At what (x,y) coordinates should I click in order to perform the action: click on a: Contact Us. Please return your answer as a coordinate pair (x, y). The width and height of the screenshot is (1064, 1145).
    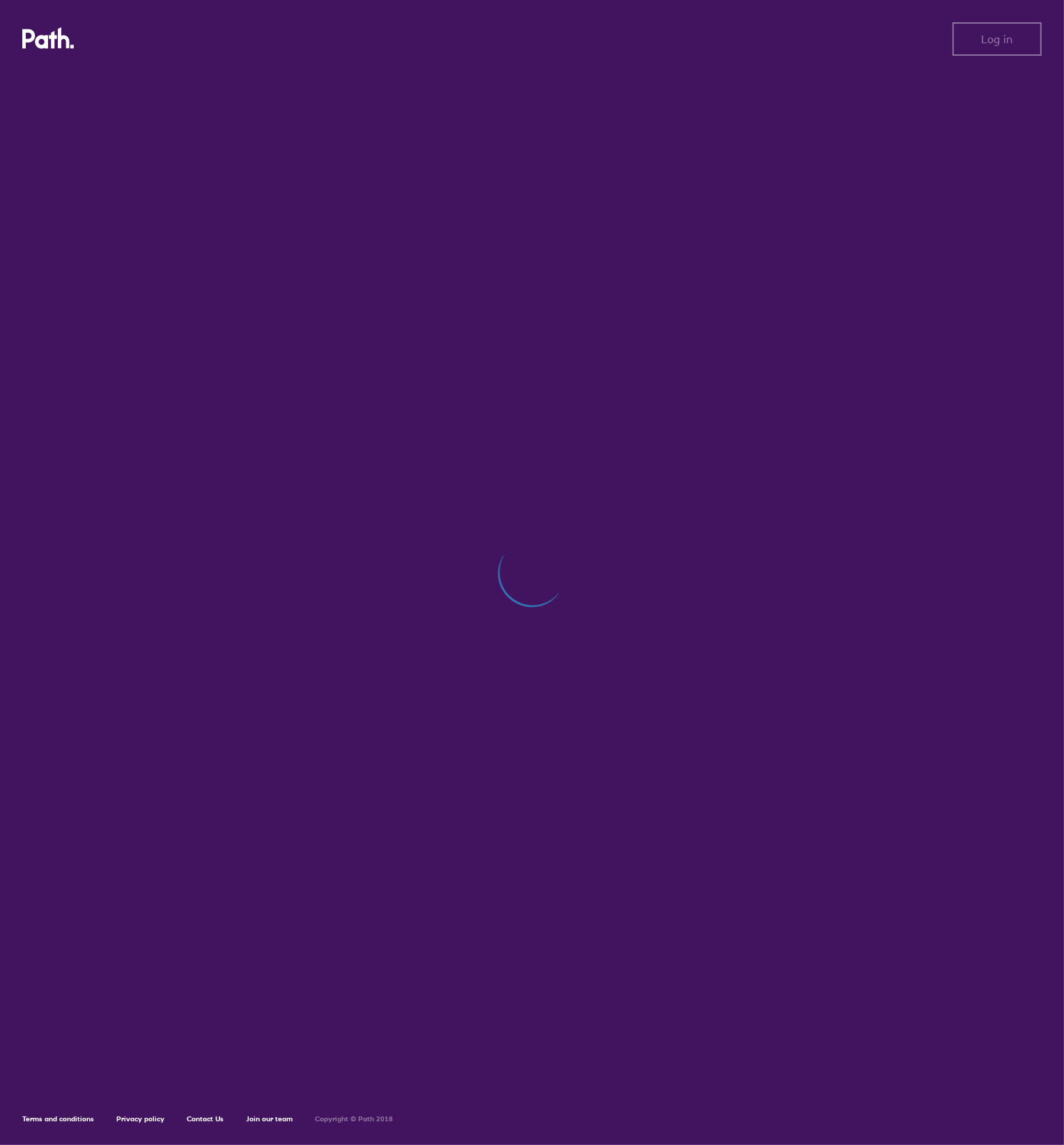
    Looking at the image, I should click on (205, 1118).